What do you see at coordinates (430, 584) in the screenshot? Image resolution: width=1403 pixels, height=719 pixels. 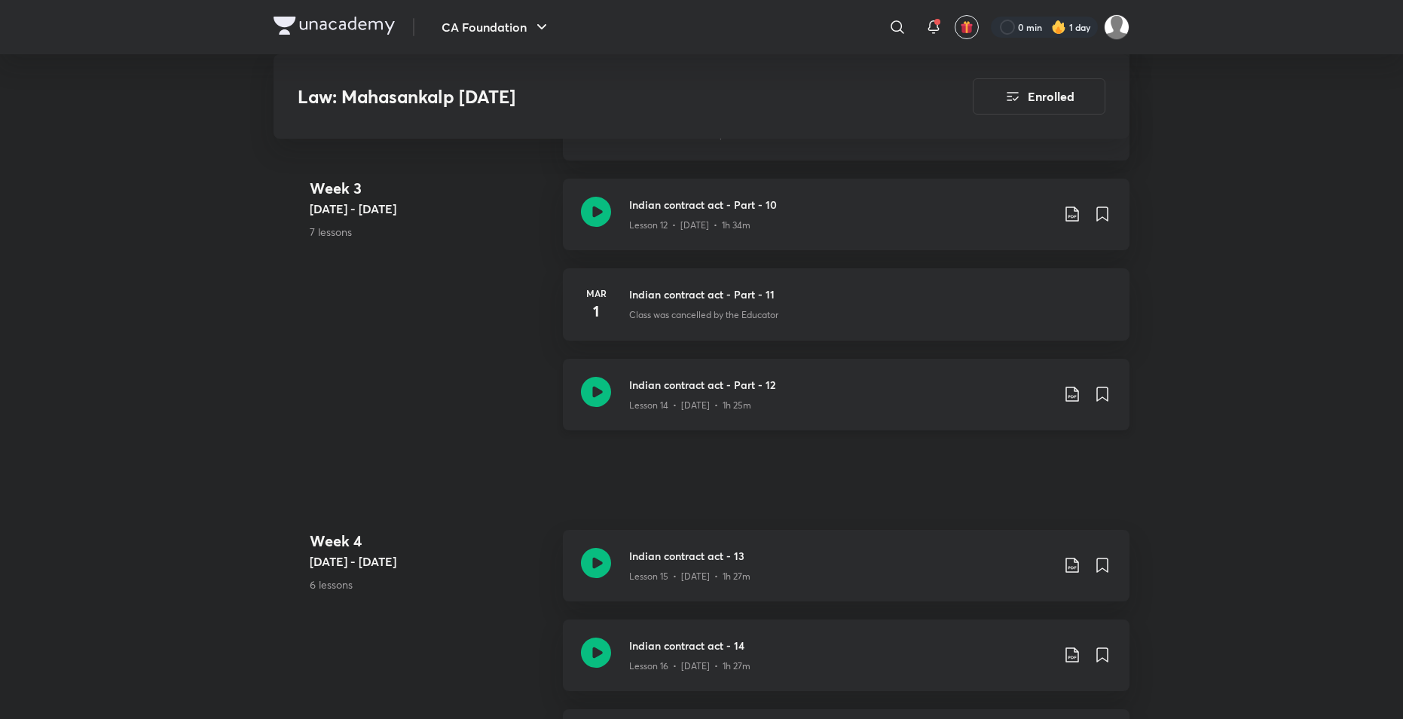 I see `p: 6 lessons` at bounding box center [430, 584].